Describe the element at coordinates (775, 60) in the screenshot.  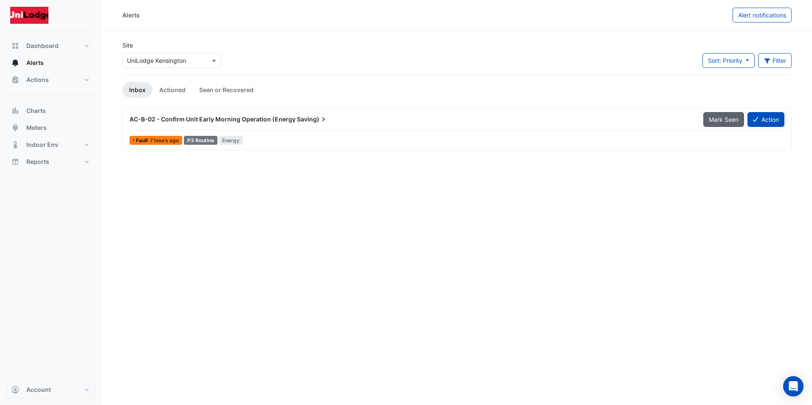
I see `button: Filter` at that location.